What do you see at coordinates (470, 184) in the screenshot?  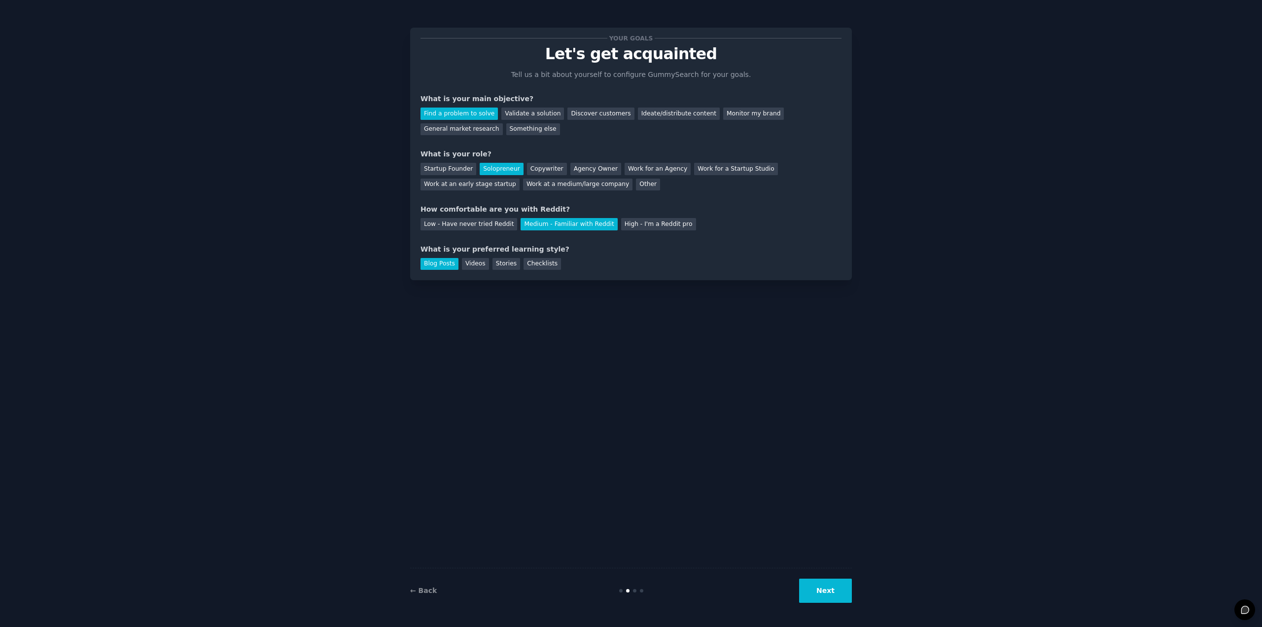 I see `div: Work at an early stage startup` at bounding box center [470, 184].